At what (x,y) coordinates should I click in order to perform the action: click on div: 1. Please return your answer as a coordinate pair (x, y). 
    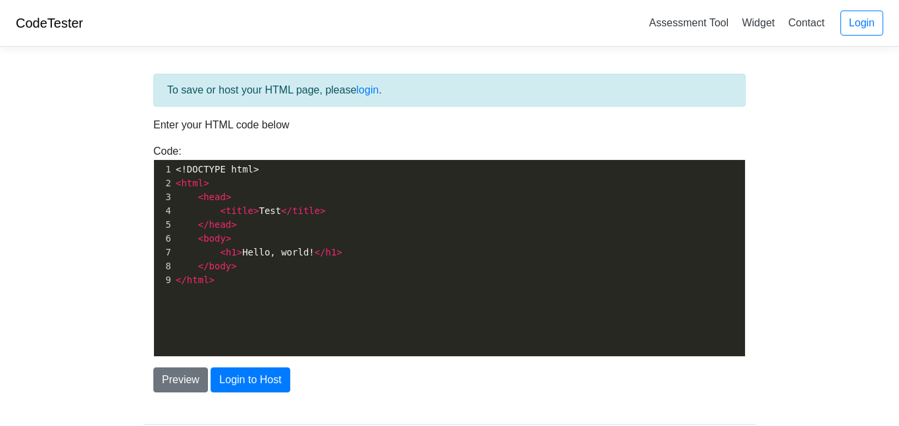
    Looking at the image, I should click on (163, 169).